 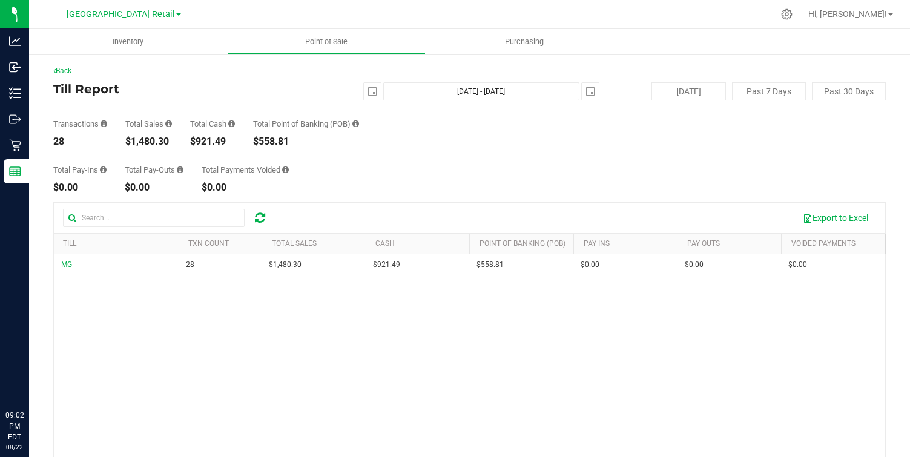 I want to click on span: Point of Sale, so click(x=326, y=42).